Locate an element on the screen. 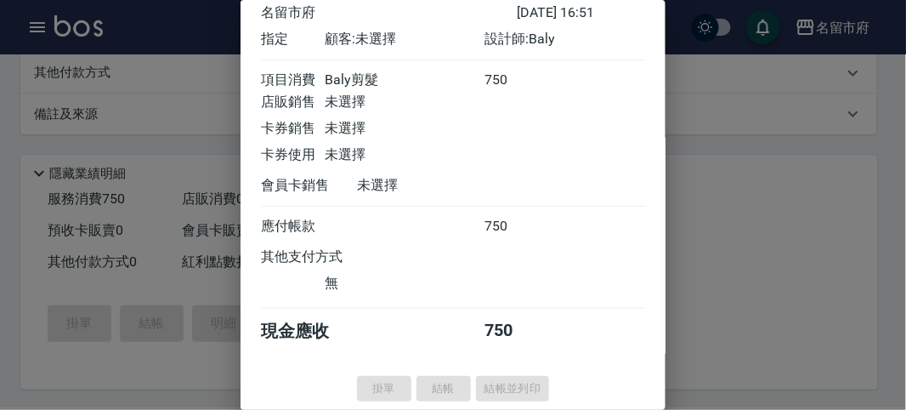 This screenshot has height=410, width=906. div: 其他支付方式 is located at coordinates (325, 257).